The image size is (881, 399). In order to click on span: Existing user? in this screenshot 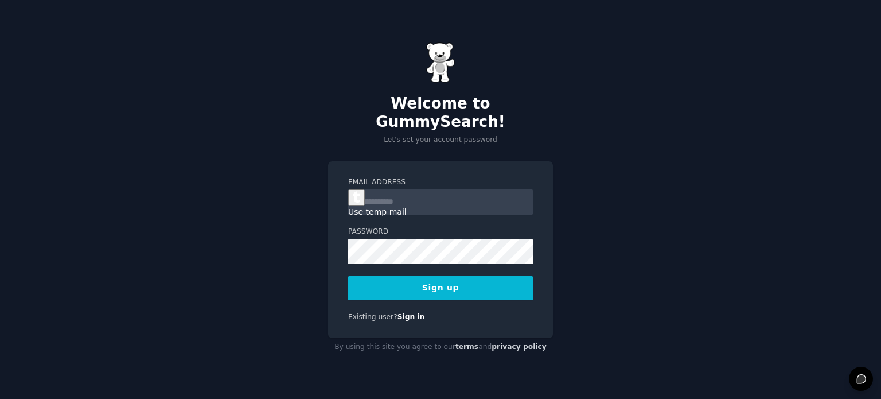, I will do `click(373, 317)`.